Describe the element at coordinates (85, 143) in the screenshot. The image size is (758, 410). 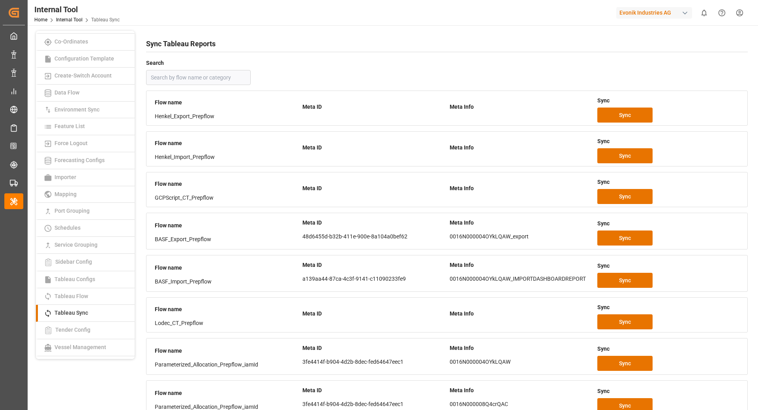
I see `a: Force Logout` at that location.